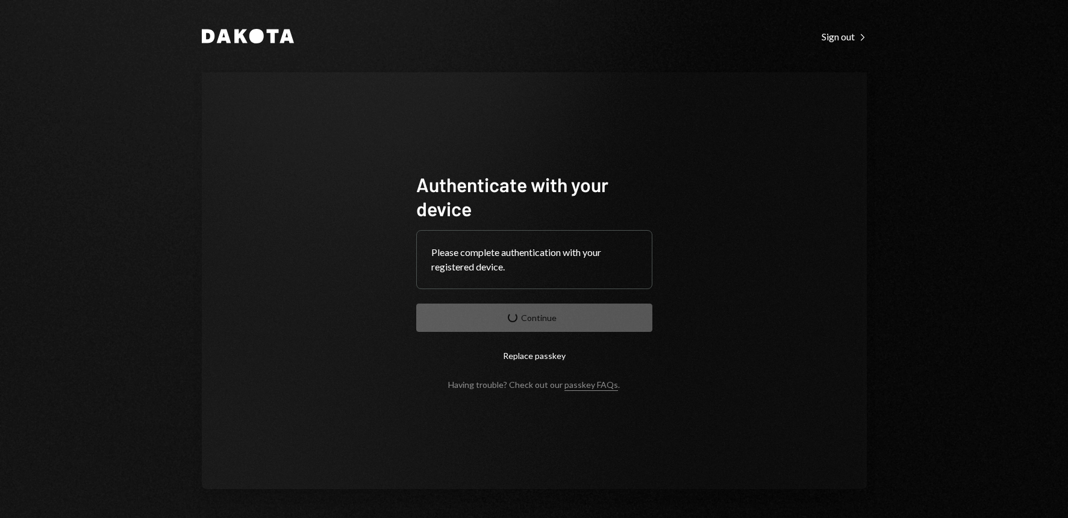 The width and height of the screenshot is (1068, 518). What do you see at coordinates (534, 260) in the screenshot?
I see `div: Please complete authentication with your registered device.` at bounding box center [534, 260].